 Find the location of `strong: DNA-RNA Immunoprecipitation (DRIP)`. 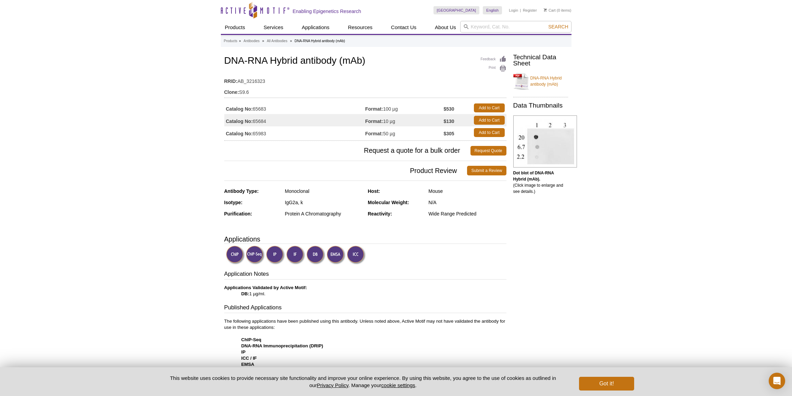

strong: DNA-RNA Immunoprecipitation (DRIP) is located at coordinates (282, 346).